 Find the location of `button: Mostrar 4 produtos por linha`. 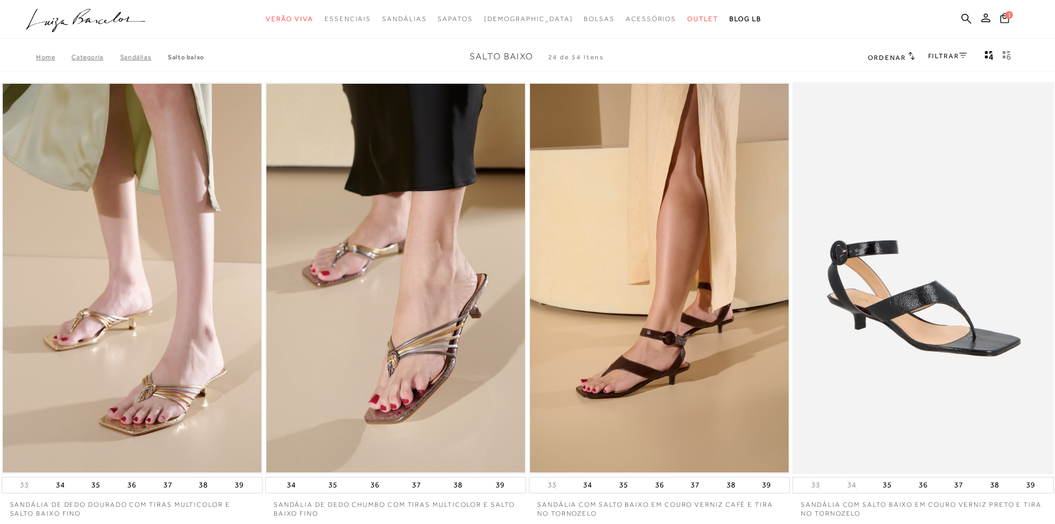

button: Mostrar 4 produtos por linha is located at coordinates (989, 57).